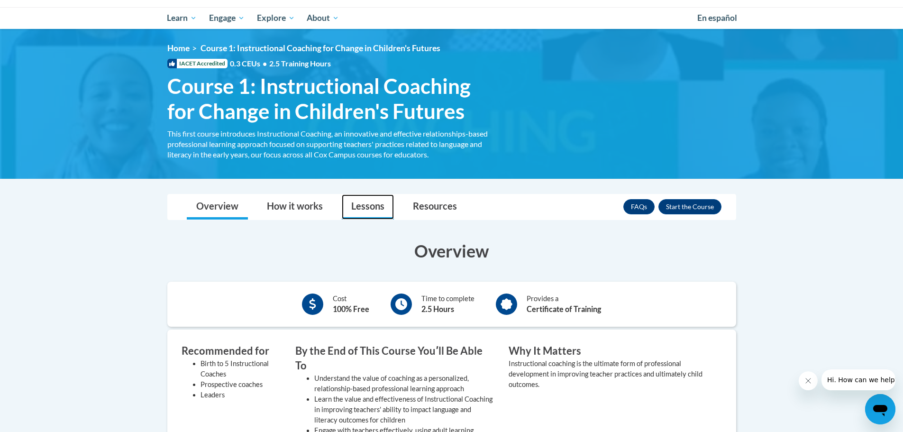  What do you see at coordinates (295, 207) in the screenshot?
I see `a: How it works` at bounding box center [295, 207].